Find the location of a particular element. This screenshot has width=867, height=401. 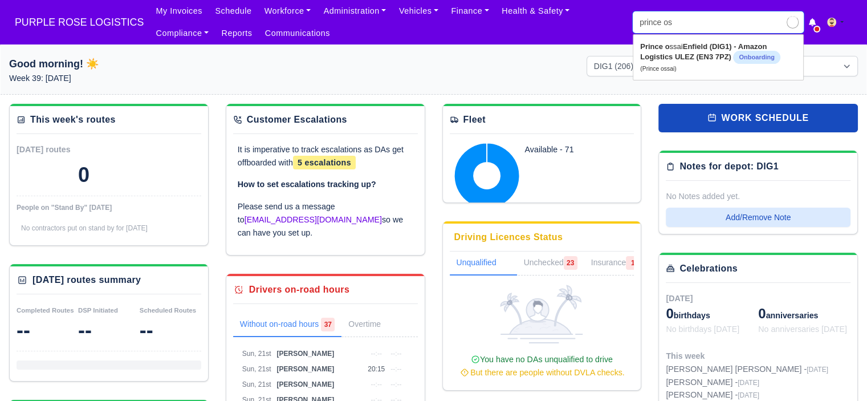

span: PURPLE ROSE LOGISTICS is located at coordinates (79, 22).